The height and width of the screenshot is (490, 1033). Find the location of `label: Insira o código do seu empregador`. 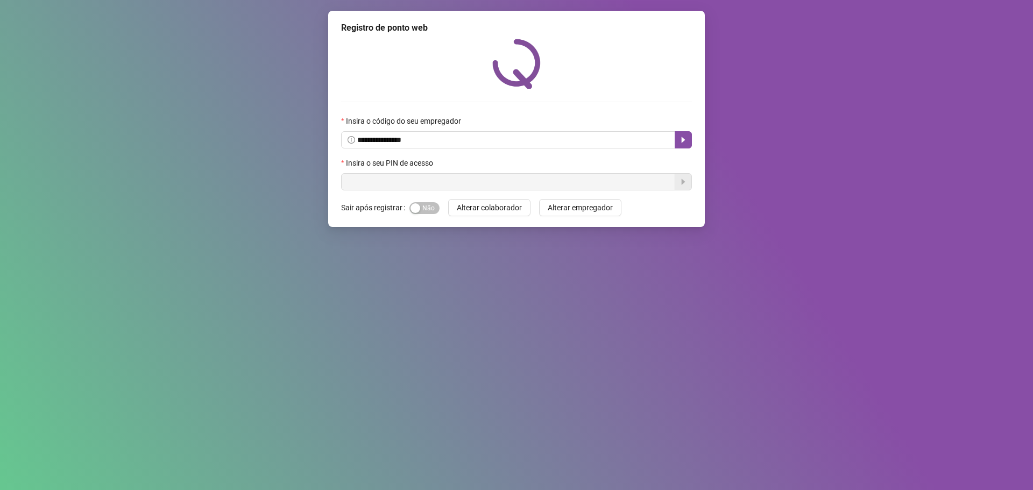

label: Insira o código do seu empregador is located at coordinates (404, 121).